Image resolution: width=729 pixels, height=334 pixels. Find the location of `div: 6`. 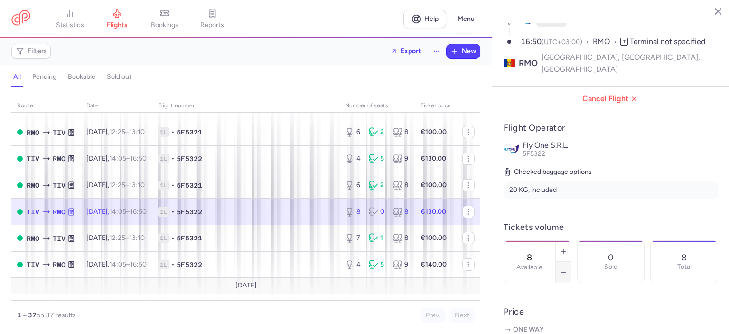

div: 6 is located at coordinates (353, 132).